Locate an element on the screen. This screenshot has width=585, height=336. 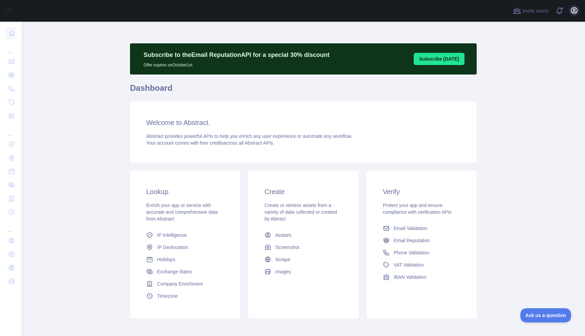
span: Screenshot is located at coordinates (287, 247).